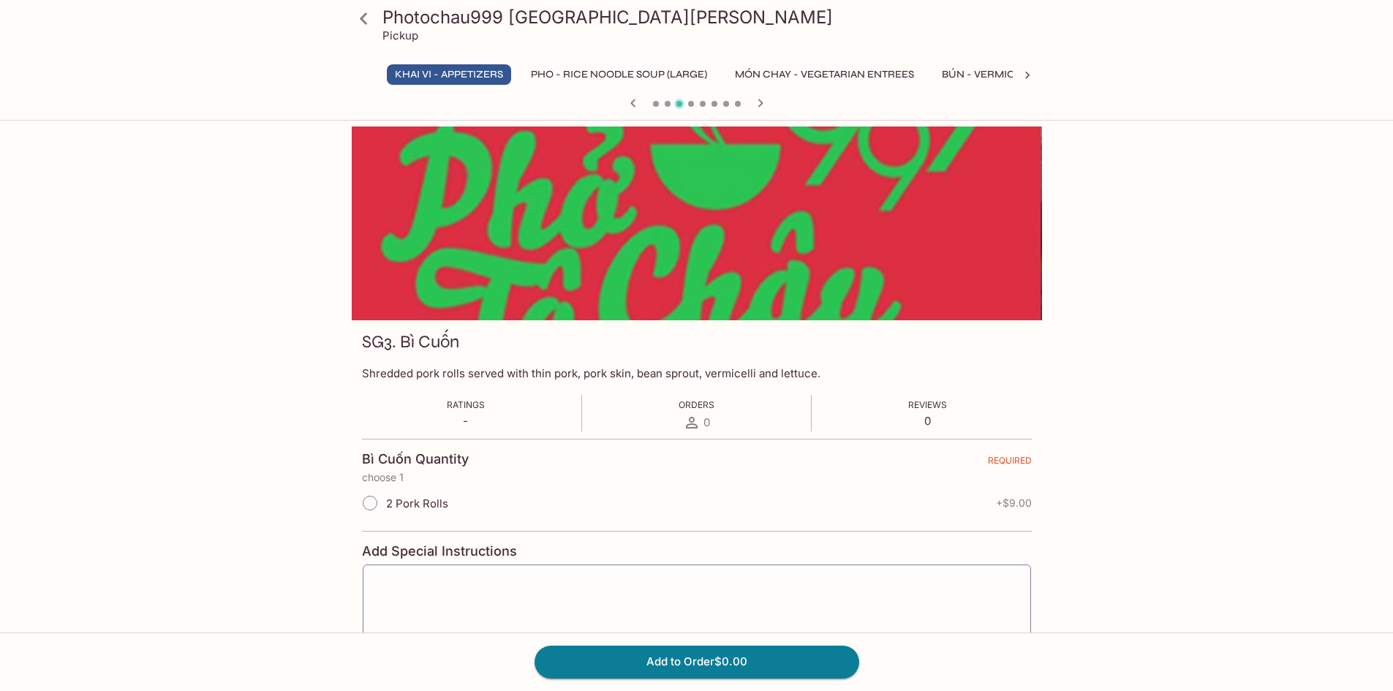 The image size is (1393, 691). I want to click on span: Ratings, so click(466, 404).